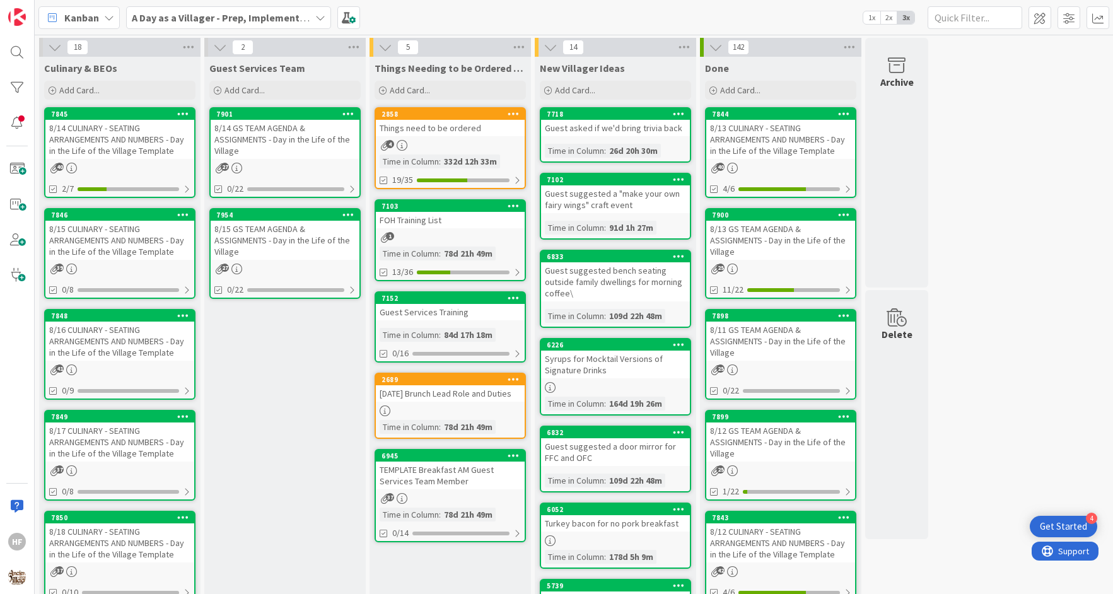  Describe the element at coordinates (780, 543) in the screenshot. I see `div: 8/12 CULINARY - SEATING ARRANGEMENTS AND NUMBERS - Day in the Life of the Village Template` at that location.